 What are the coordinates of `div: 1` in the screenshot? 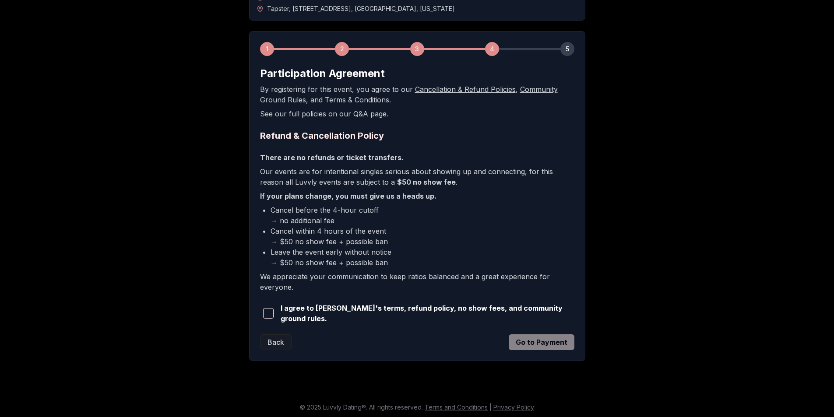 It's located at (267, 49).